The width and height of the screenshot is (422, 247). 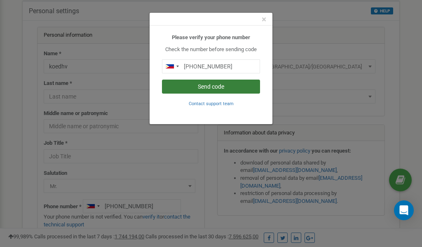 I want to click on input: 0905 123 4567, so click(x=211, y=66).